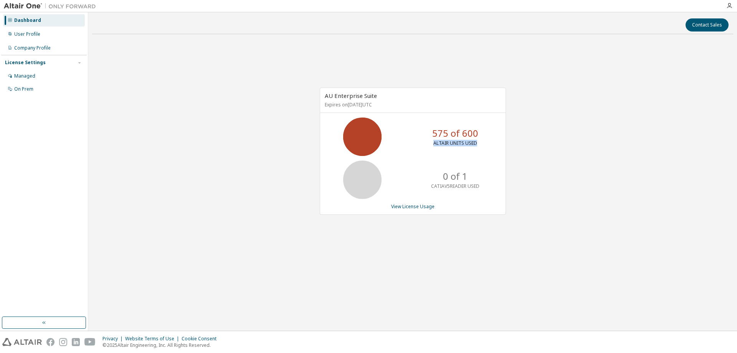 The image size is (737, 353). Describe the element at coordinates (25, 63) in the screenshot. I see `div: License Settings` at that location.